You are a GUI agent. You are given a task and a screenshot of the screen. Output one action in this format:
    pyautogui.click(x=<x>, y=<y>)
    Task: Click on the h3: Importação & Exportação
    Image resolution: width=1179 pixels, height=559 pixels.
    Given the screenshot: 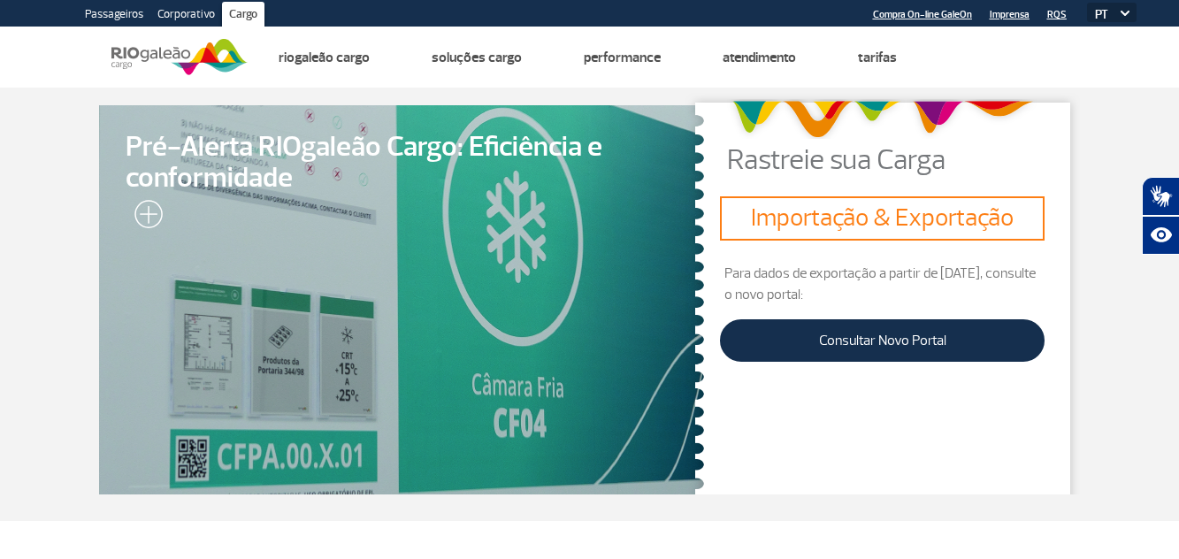 What is the action you would take?
    pyautogui.click(x=882, y=218)
    